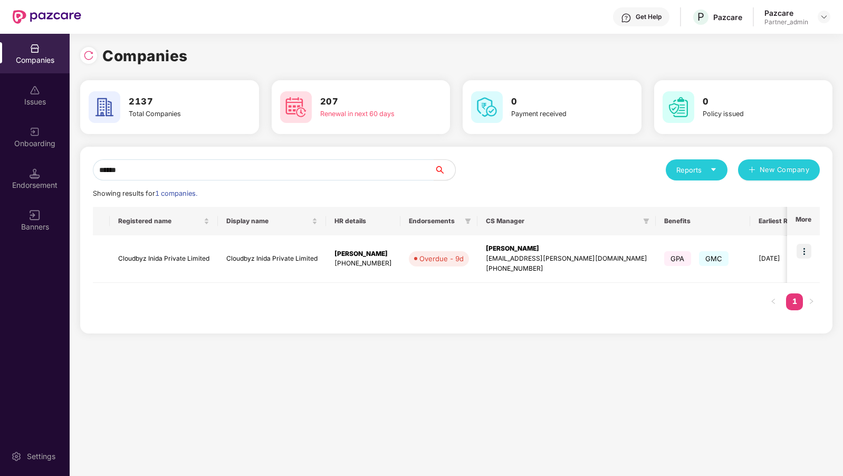 This screenshot has height=476, width=843. What do you see at coordinates (795, 301) in the screenshot?
I see `a: 1` at bounding box center [795, 301].